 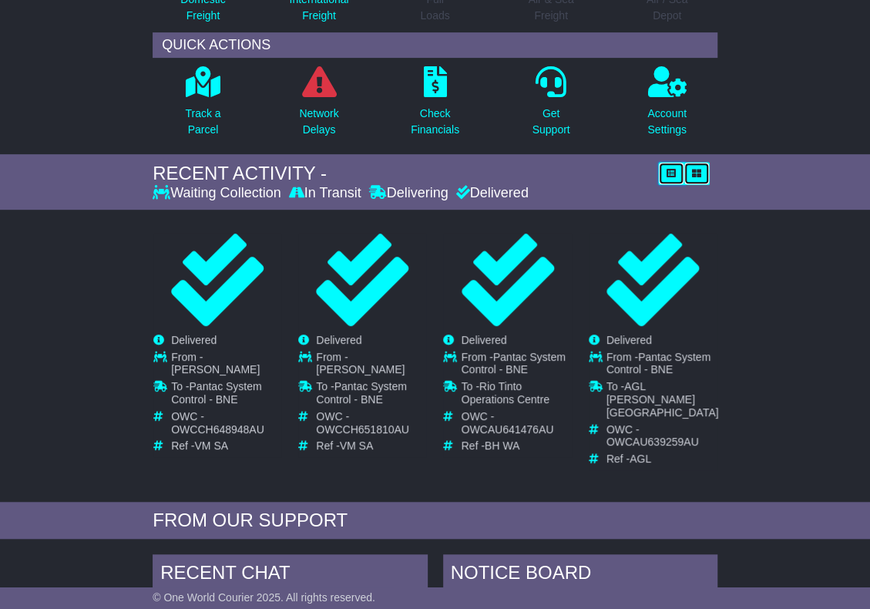 What do you see at coordinates (435, 106) in the screenshot?
I see `a: CheckFinancials` at bounding box center [435, 106].